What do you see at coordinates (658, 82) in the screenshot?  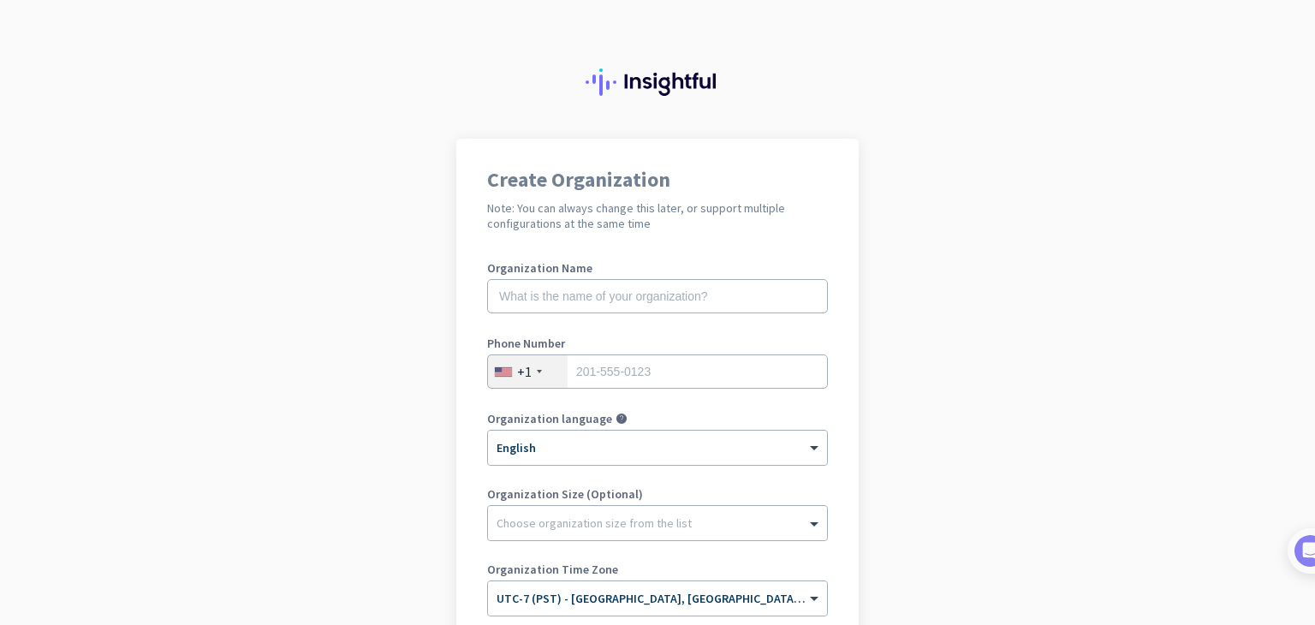 I see `img: Insightful` at bounding box center [658, 82].